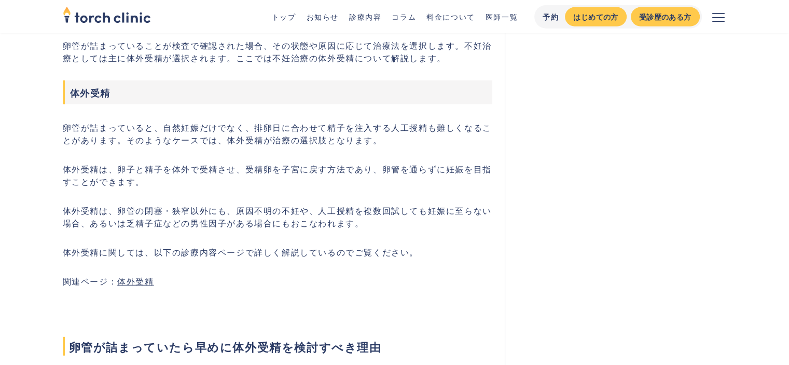 The image size is (789, 365). Describe the element at coordinates (665, 17) in the screenshot. I see `a: 受診歴のある方` at that location.